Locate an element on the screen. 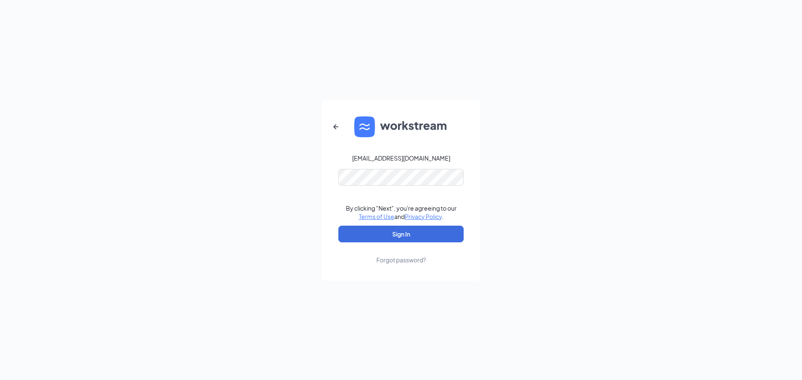 This screenshot has height=380, width=802. div: Forgot password? is located at coordinates (401, 260).